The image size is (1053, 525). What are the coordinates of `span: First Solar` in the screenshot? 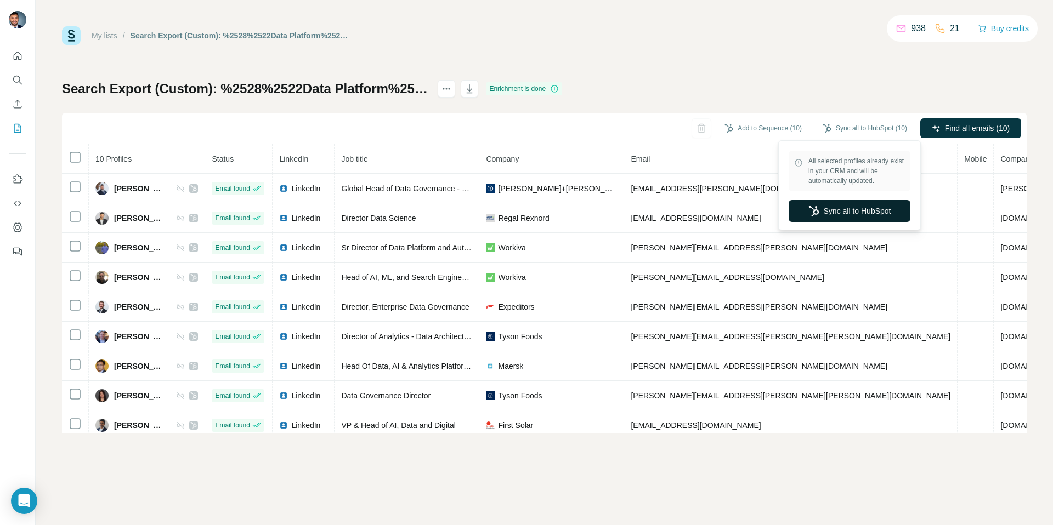 It's located at (515, 425).